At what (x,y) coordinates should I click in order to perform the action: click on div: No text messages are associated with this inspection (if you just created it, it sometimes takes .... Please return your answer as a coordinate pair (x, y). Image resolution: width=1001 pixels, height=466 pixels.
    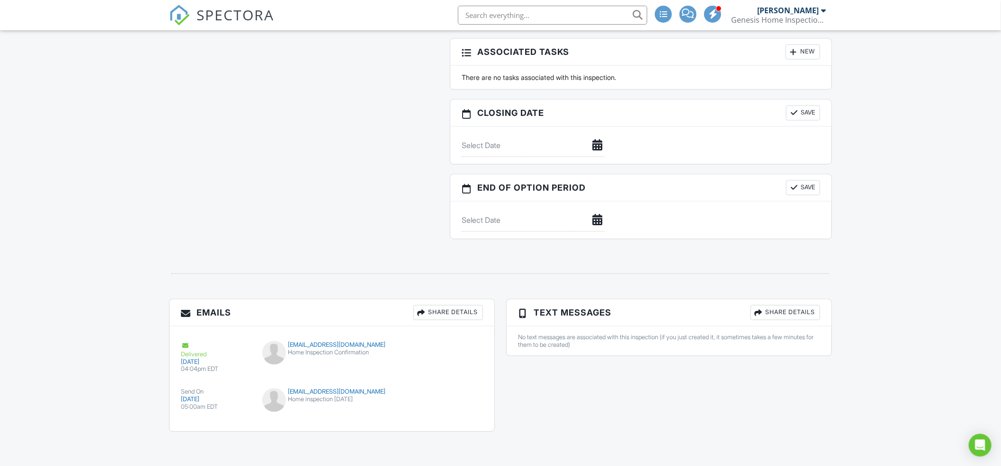
    Looking at the image, I should click on (669, 341).